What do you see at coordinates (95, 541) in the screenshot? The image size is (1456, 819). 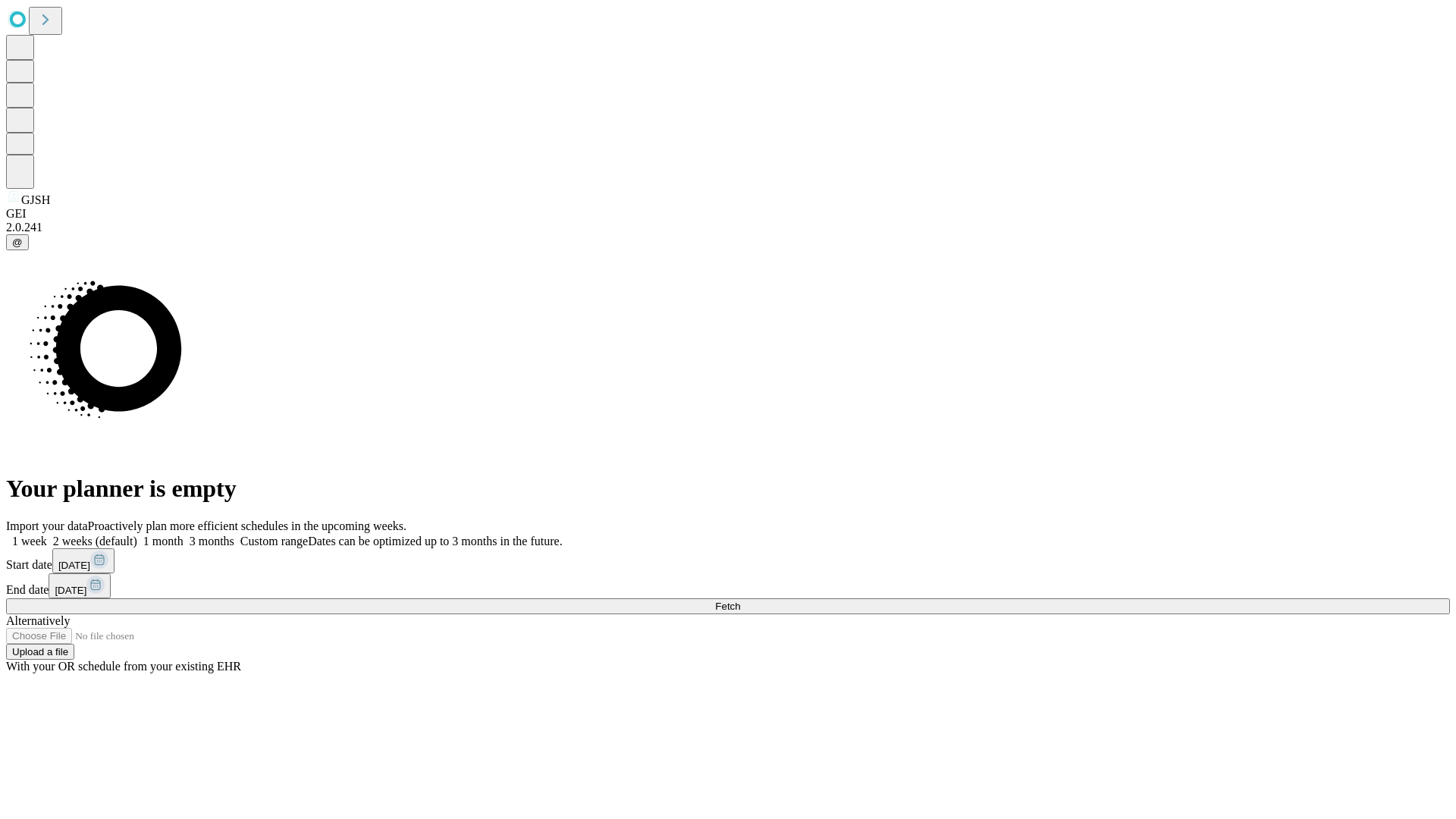 I see `span: 2 weeks (default)` at bounding box center [95, 541].